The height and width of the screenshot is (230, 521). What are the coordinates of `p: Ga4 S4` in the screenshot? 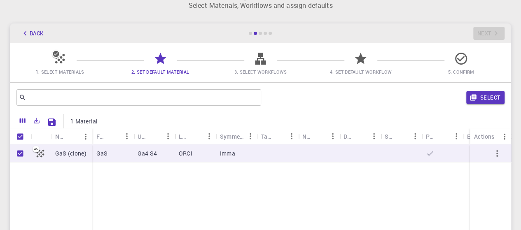 It's located at (147, 154).